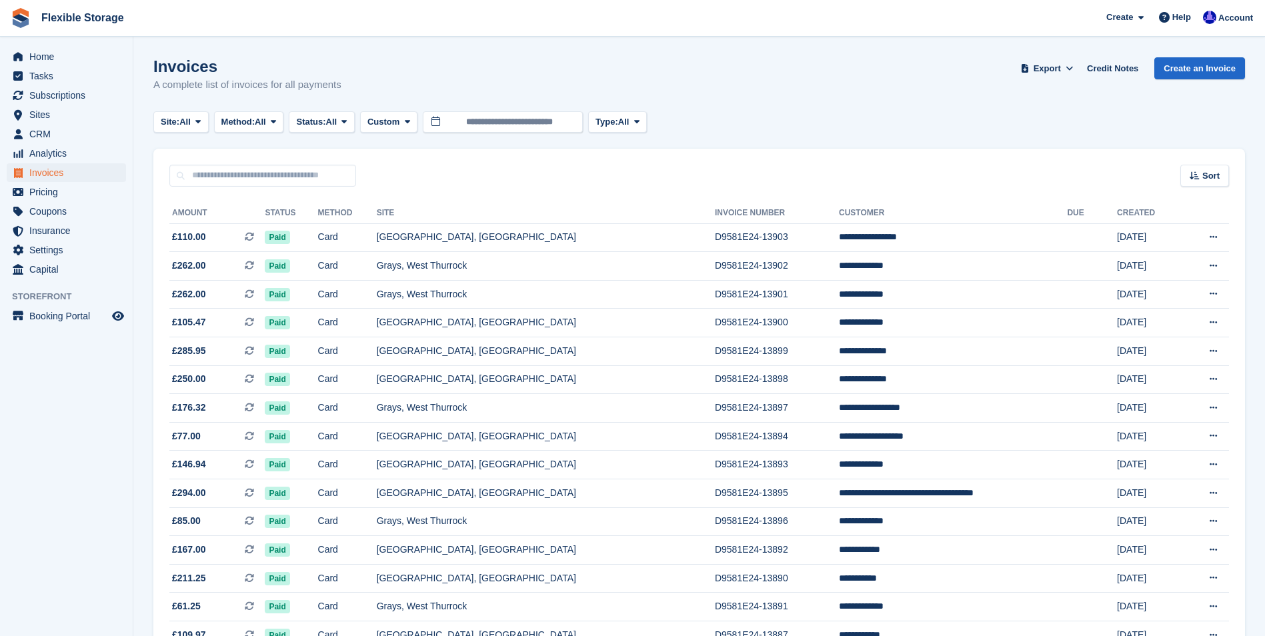  Describe the element at coordinates (83, 17) in the screenshot. I see `a: Flexible Storage` at that location.